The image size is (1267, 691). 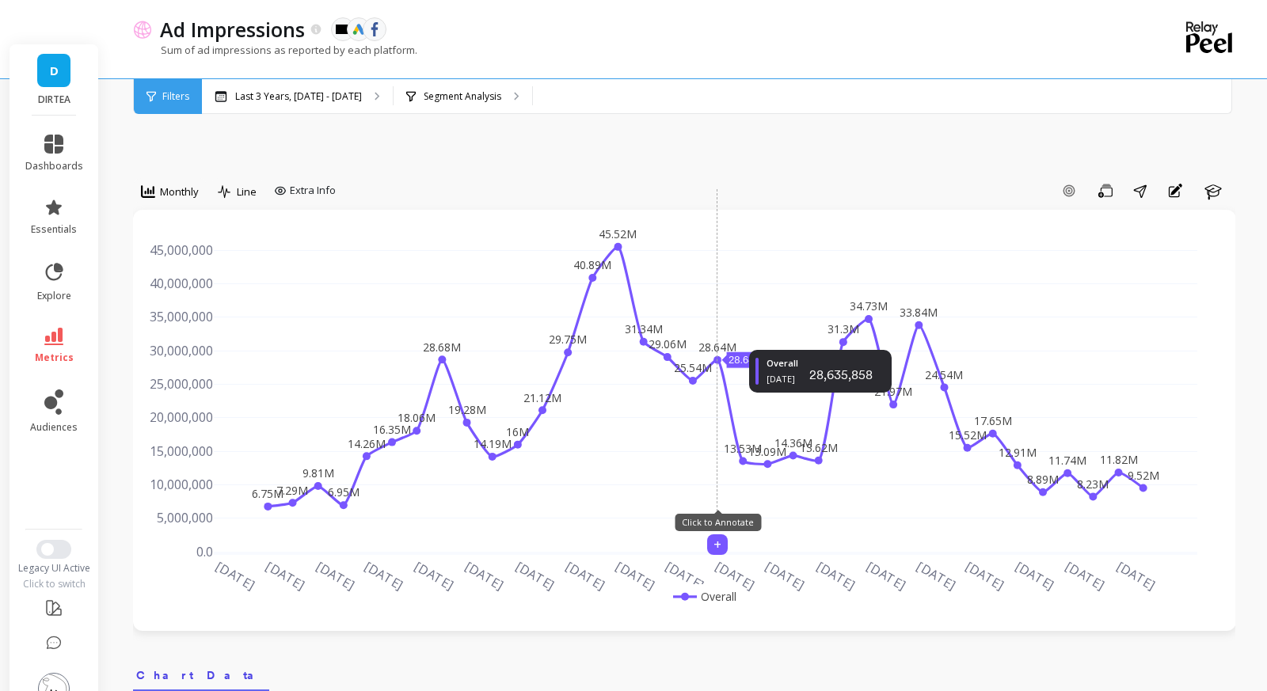 I want to click on p: DIRTEA, so click(x=54, y=100).